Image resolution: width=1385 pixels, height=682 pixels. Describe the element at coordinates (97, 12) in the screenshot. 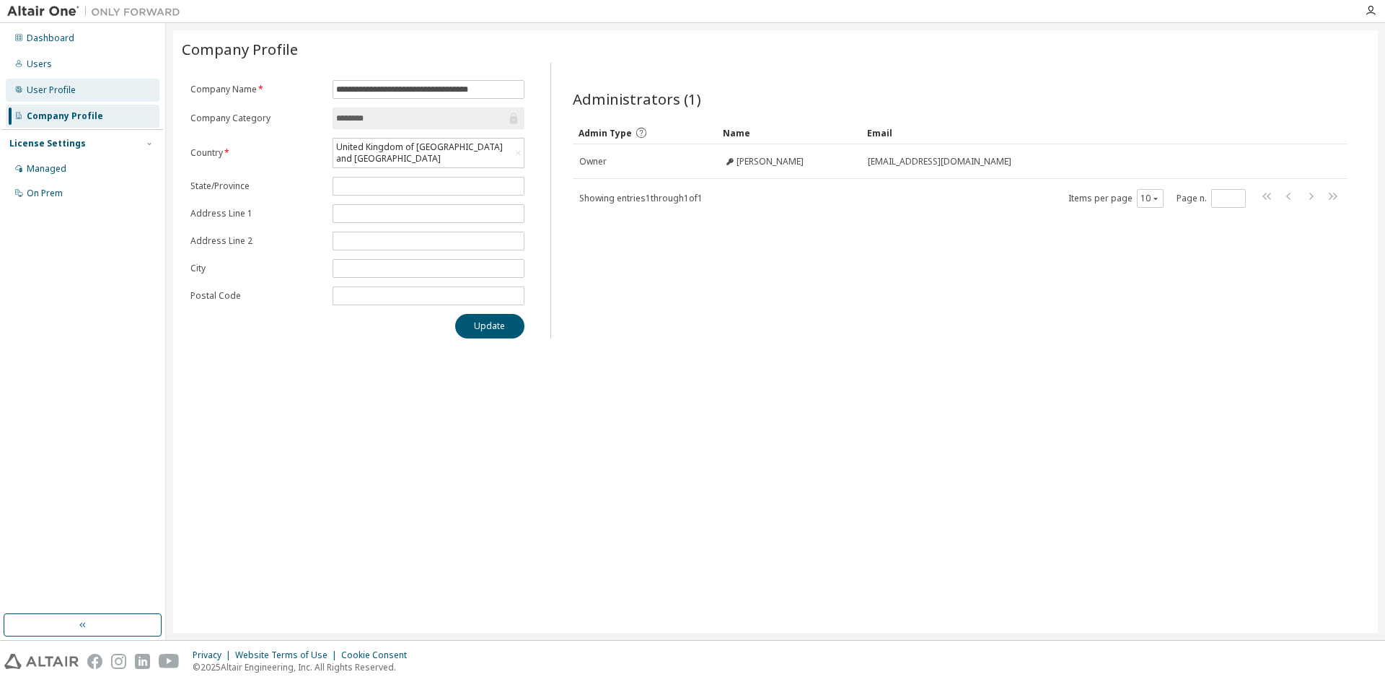

I see `img: Altair One` at that location.